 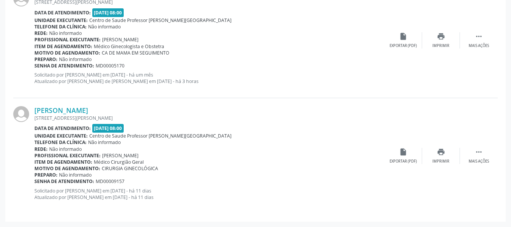 What do you see at coordinates (119, 162) in the screenshot?
I see `span: Médico Cirurgião Geral` at bounding box center [119, 162].